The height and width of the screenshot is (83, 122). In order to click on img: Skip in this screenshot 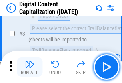, I will do `click(81, 65)`.